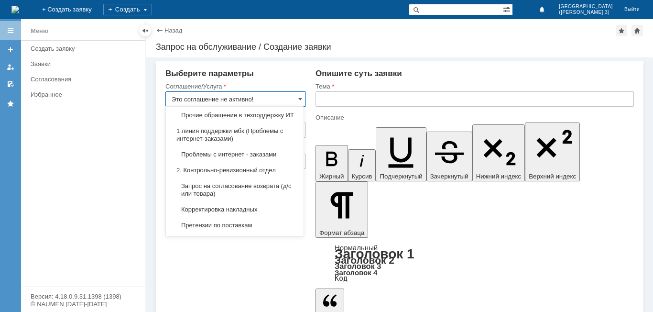  Describe the element at coordinates (474, 86) in the screenshot. I see `div: Тема` at that location.